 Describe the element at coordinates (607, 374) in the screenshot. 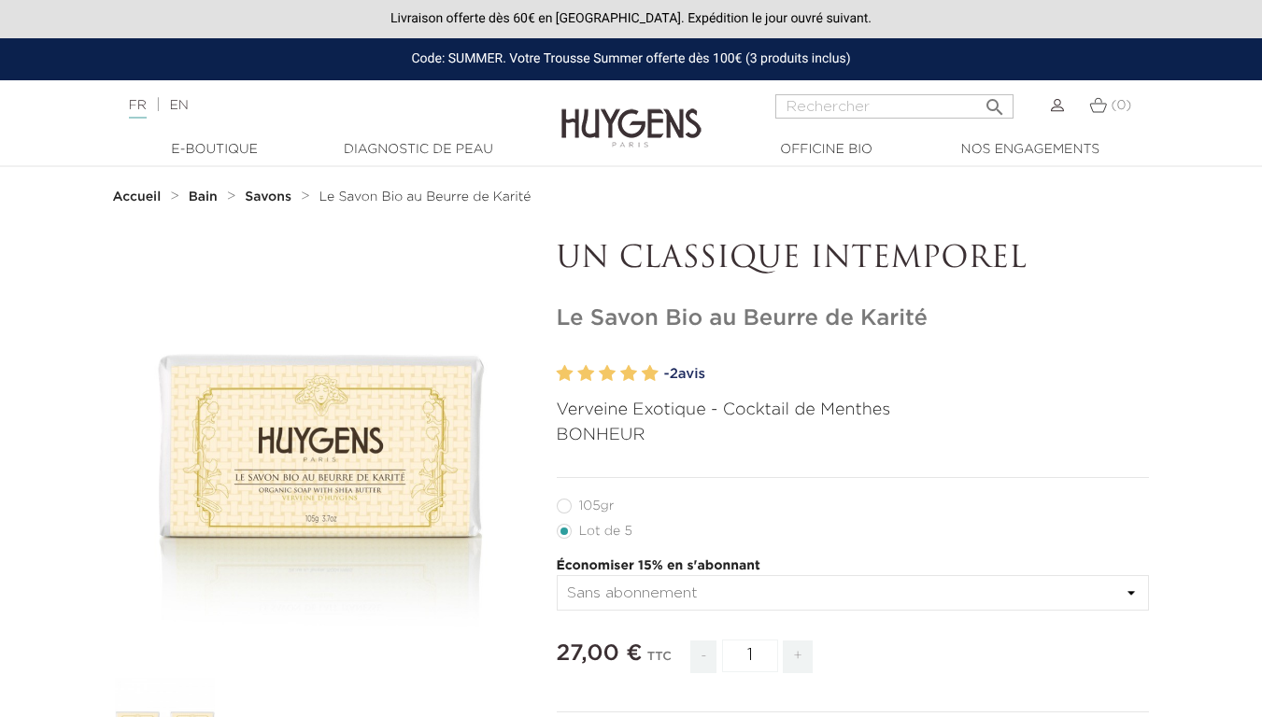

I see `label: 3` at that location.